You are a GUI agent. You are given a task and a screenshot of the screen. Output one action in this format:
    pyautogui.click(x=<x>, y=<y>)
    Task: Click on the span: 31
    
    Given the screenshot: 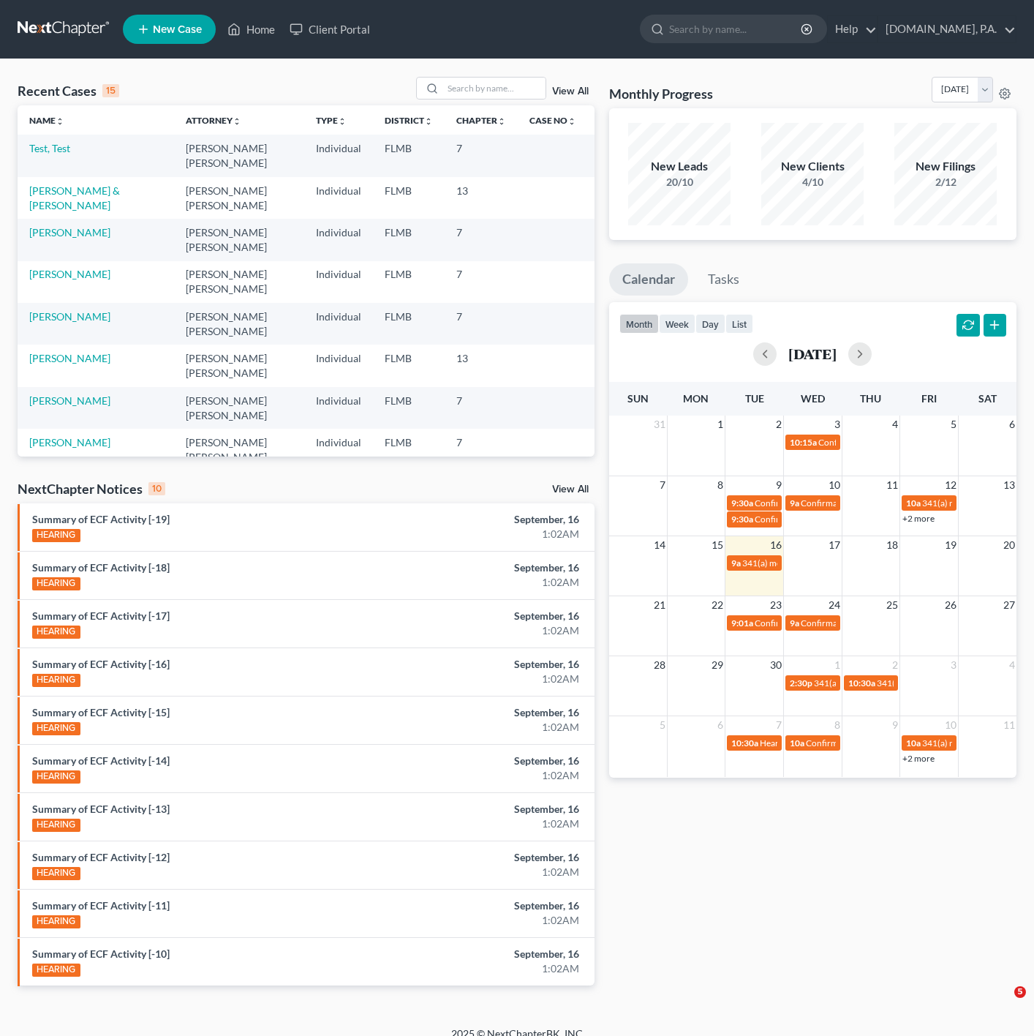 What is the action you would take?
    pyautogui.click(x=660, y=424)
    